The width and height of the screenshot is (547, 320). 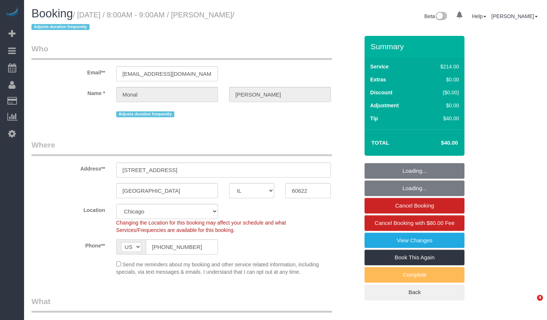 What do you see at coordinates (415, 206) in the screenshot?
I see `a: Cancel Booking` at bounding box center [415, 206].